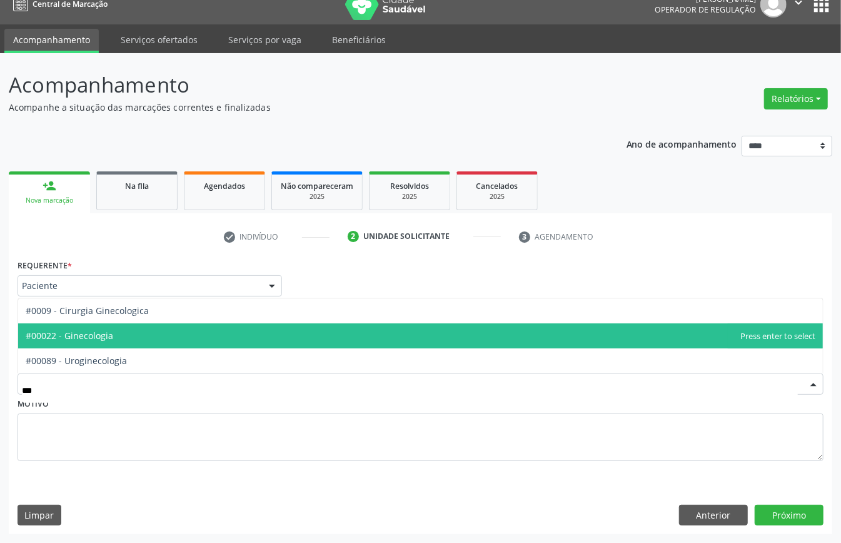 The image size is (841, 543). Describe the element at coordinates (789, 515) in the screenshot. I see `button: Próximo` at that location.